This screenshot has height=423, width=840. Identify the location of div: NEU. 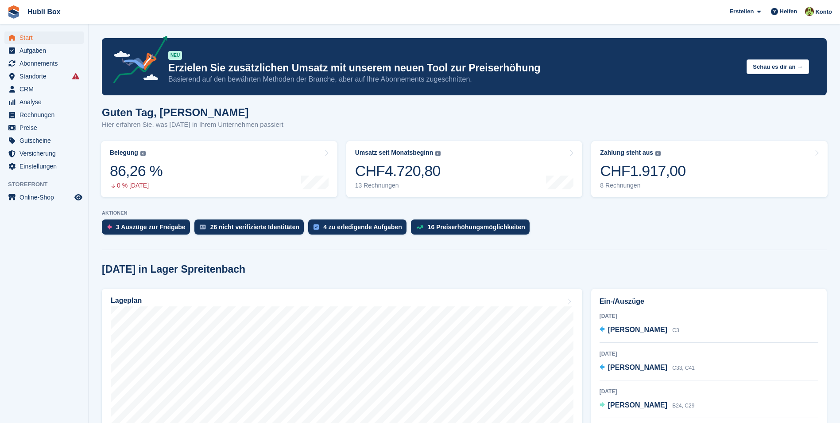
(175, 55).